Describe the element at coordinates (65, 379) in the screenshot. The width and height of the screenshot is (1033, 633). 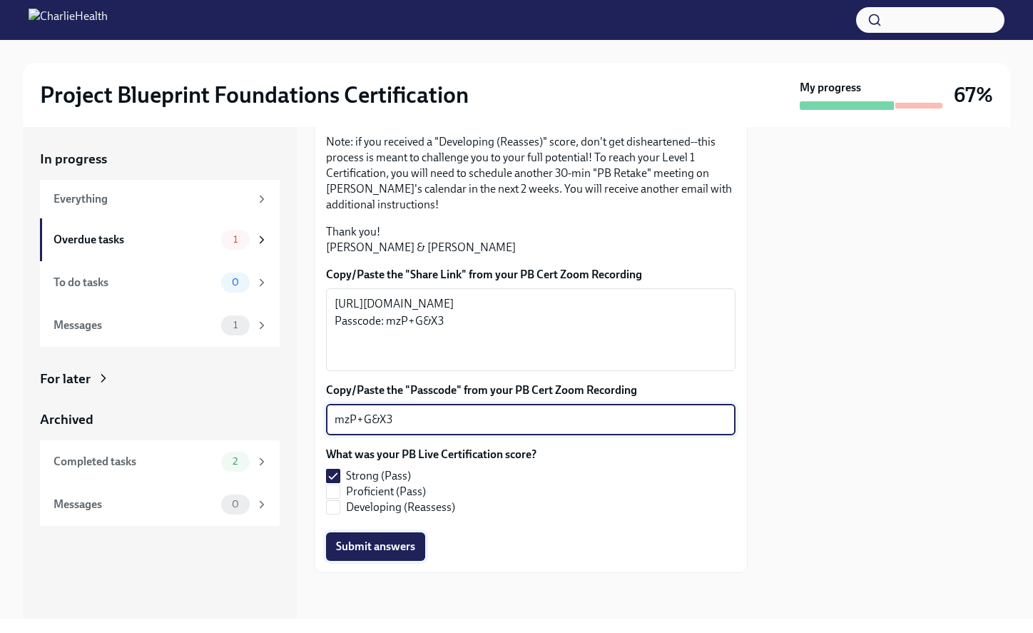
I see `div: For later` at that location.